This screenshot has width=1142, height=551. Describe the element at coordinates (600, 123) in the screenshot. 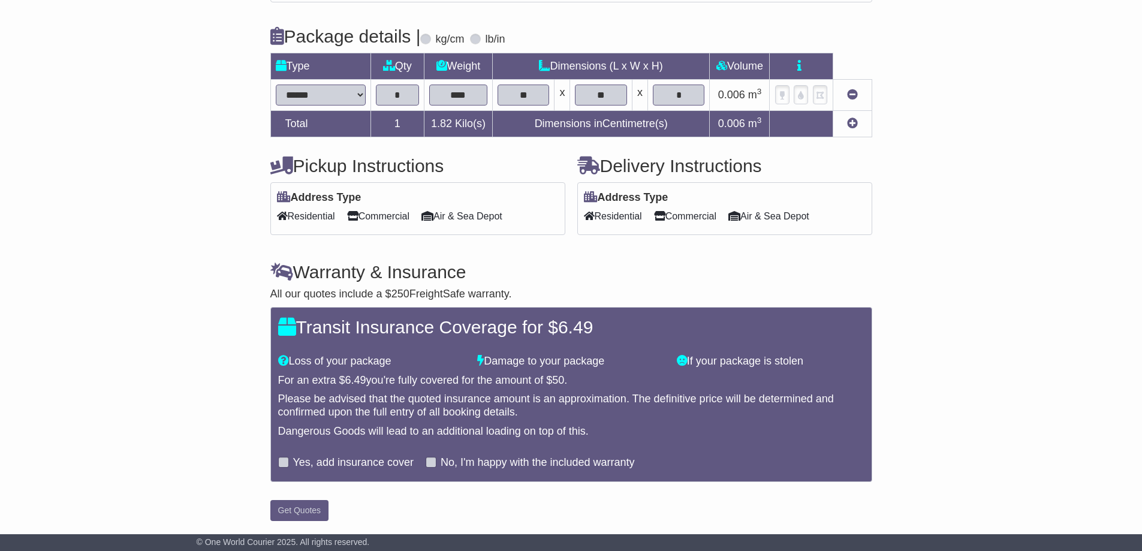

I see `td: Dimensions in Centimetre(s)` at that location.